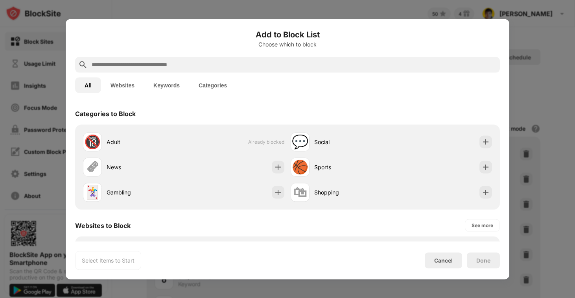 The image size is (575, 298). What do you see at coordinates (105, 113) in the screenshot?
I see `div: Categories to Block` at bounding box center [105, 113].